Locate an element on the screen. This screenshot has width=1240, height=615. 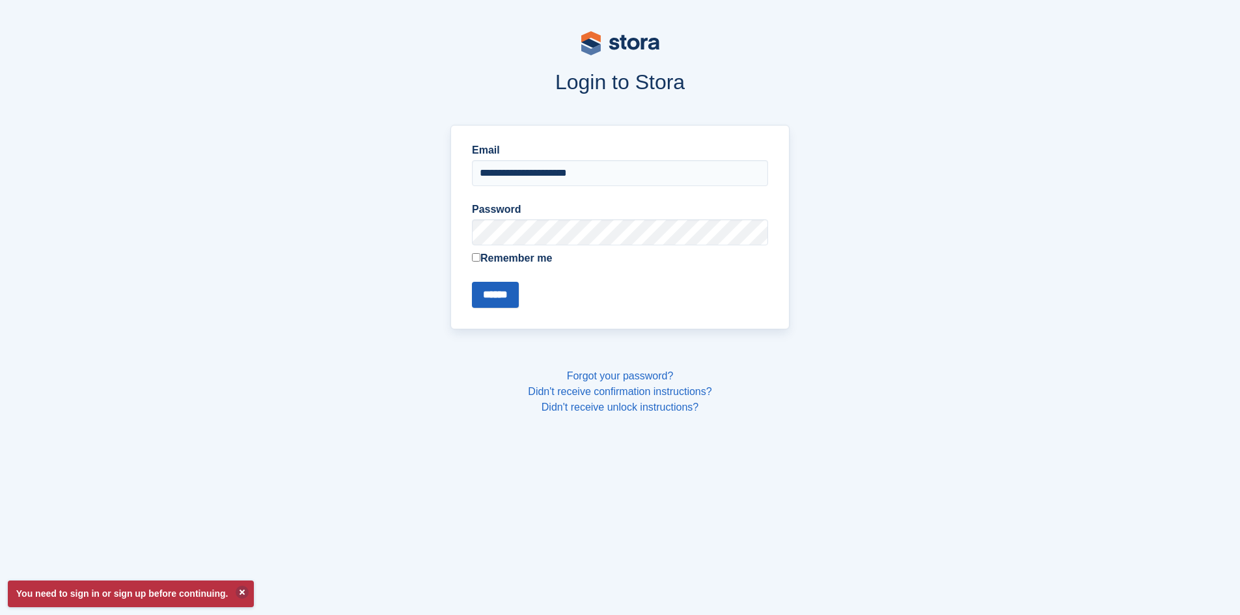
img: stora-logo-53a41332b3708ae10de48c4981b4e9114cc0af31d8433b30ea865607fb682f29.svg is located at coordinates (621, 43).